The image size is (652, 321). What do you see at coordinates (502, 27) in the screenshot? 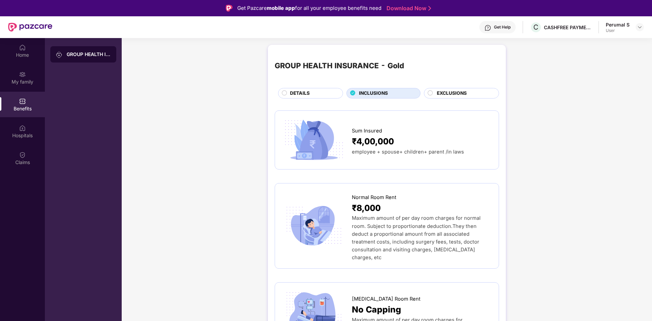
I see `div: Get Help` at bounding box center [502, 27].